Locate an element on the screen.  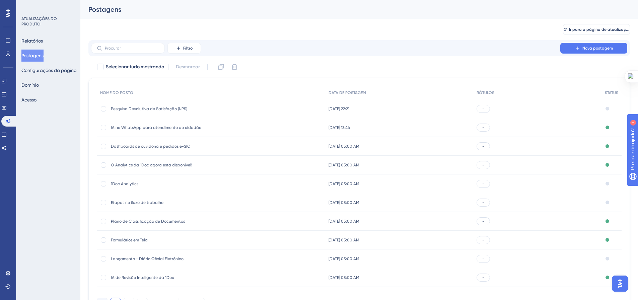
font: RÓTULOS is located at coordinates (486, 93).